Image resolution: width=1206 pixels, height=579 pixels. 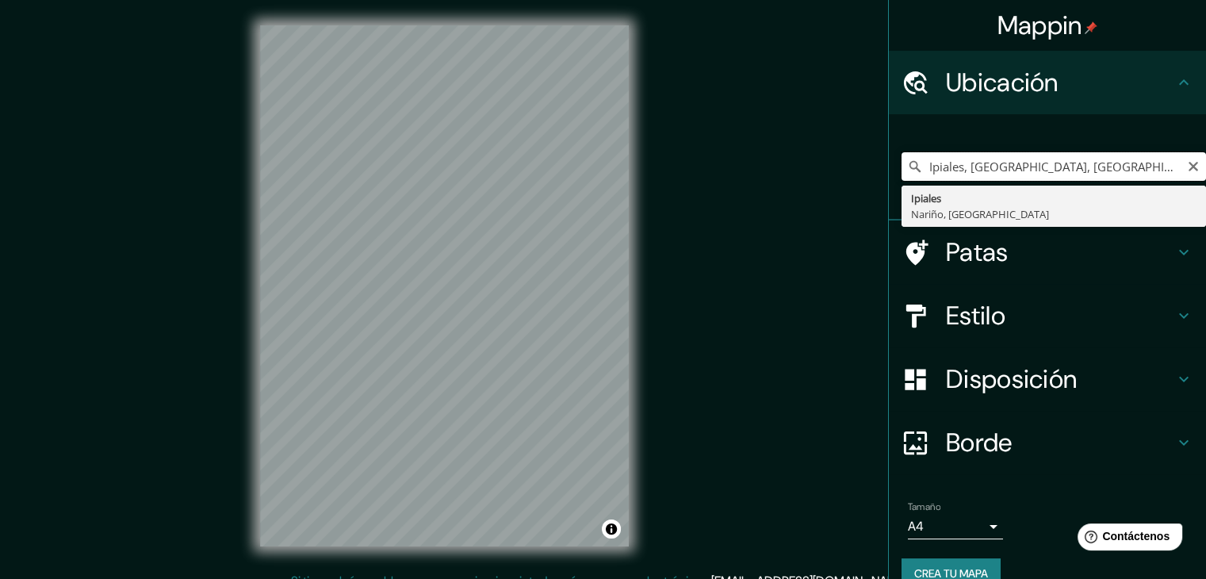 What do you see at coordinates (956, 527) in the screenshot?
I see `div: A4` at bounding box center [956, 527].